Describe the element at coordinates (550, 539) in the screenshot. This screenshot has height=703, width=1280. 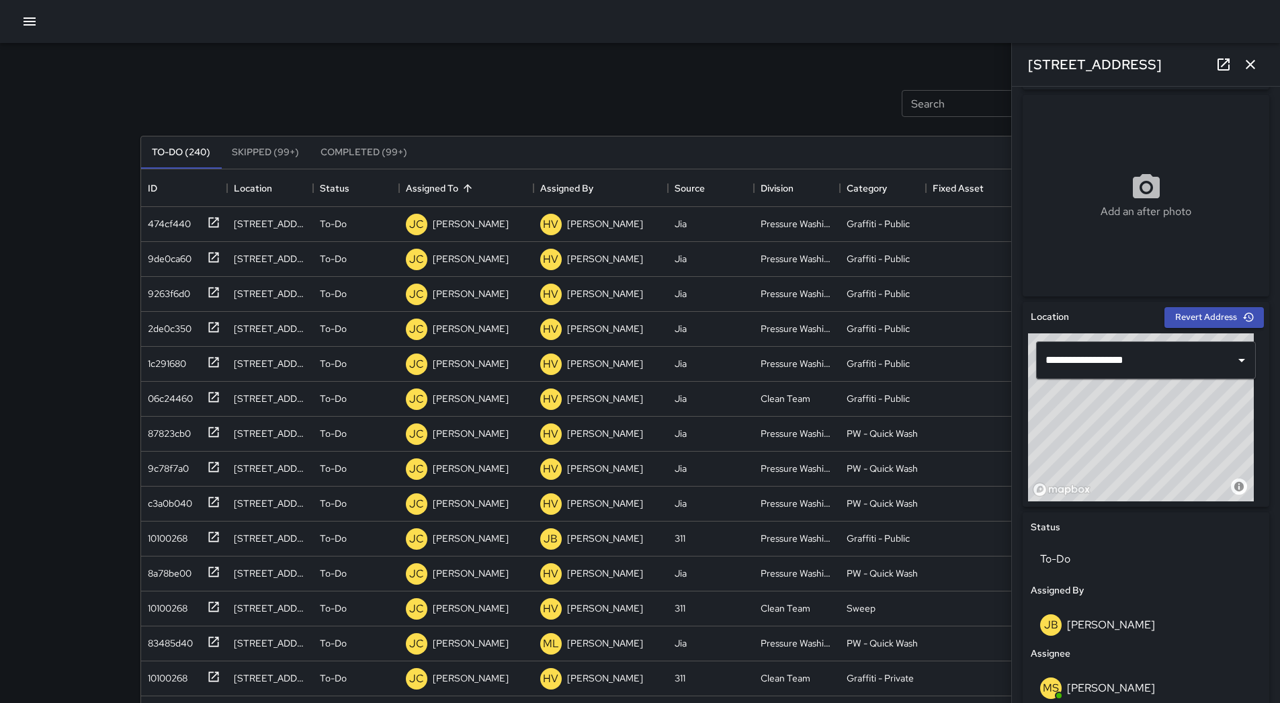
I see `p: JB` at that location.